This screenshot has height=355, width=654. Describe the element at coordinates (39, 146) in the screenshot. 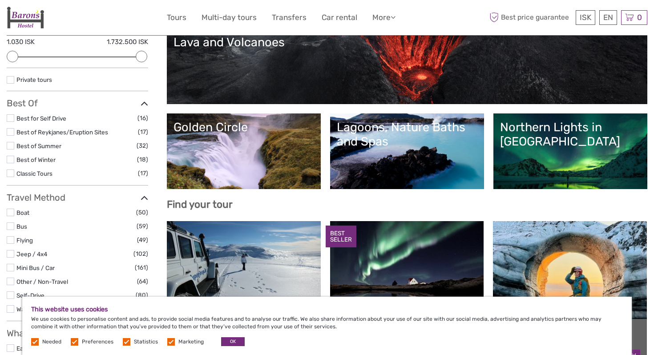

I see `a: Best of Summer` at that location.